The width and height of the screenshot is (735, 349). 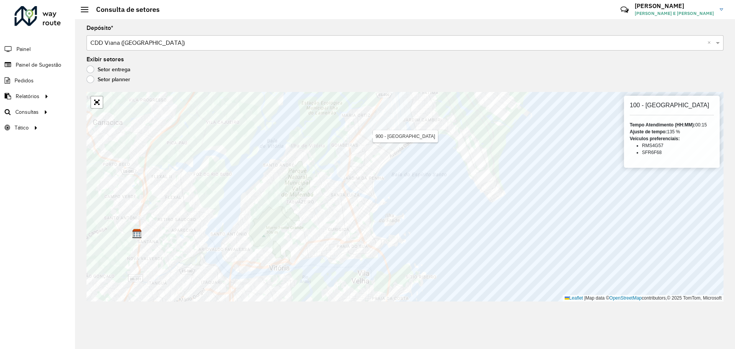 I want to click on div: 00:15, so click(x=672, y=125).